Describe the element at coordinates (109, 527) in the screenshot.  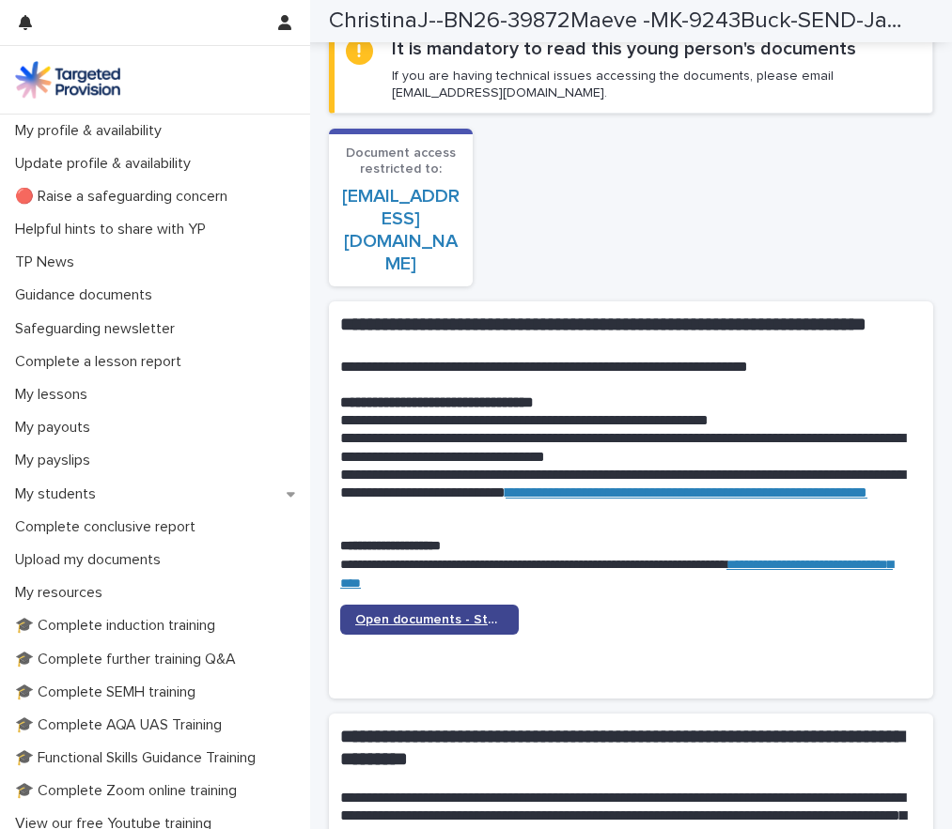
I see `p: Complete conclusive report` at that location.